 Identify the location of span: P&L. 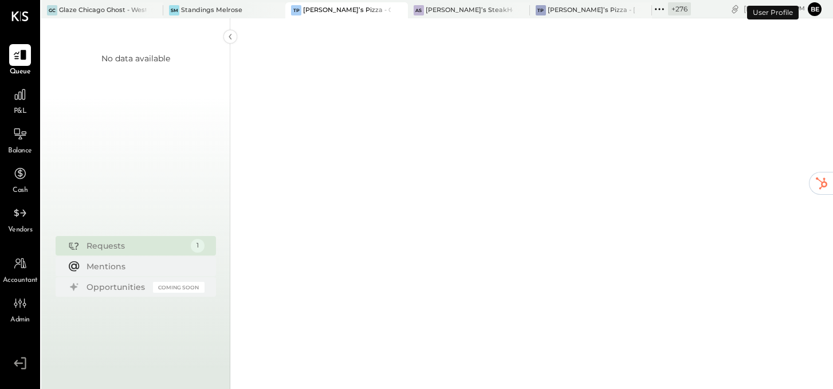
(20, 112).